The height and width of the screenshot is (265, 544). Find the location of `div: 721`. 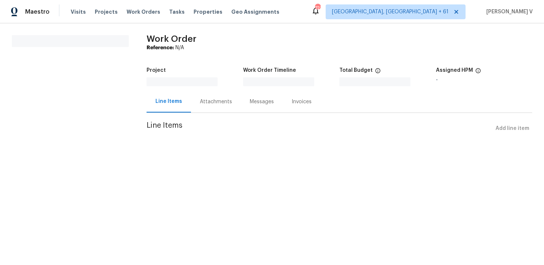

div: 721 is located at coordinates (318, 8).